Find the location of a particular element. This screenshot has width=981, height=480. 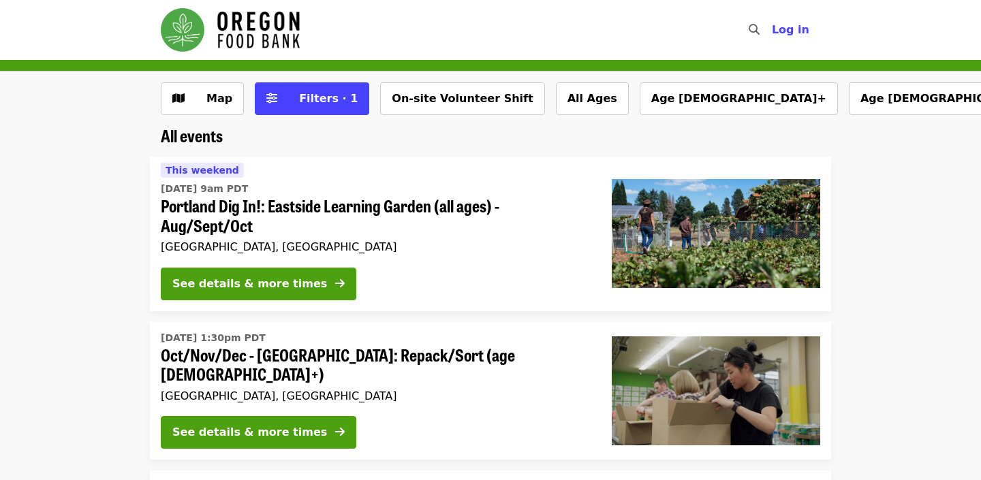

img: Portland Dig In!: Eastside Learning Garden (all ages) - Aug/Sept/Oct organized by Oregon Food Bank is located at coordinates (716, 234).